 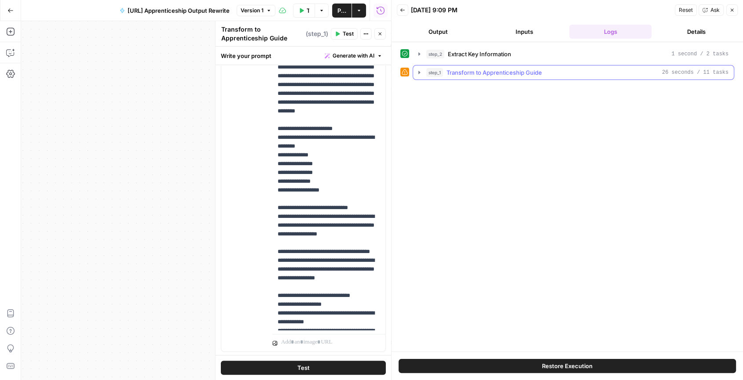 I want to click on span: Publish, so click(x=342, y=11).